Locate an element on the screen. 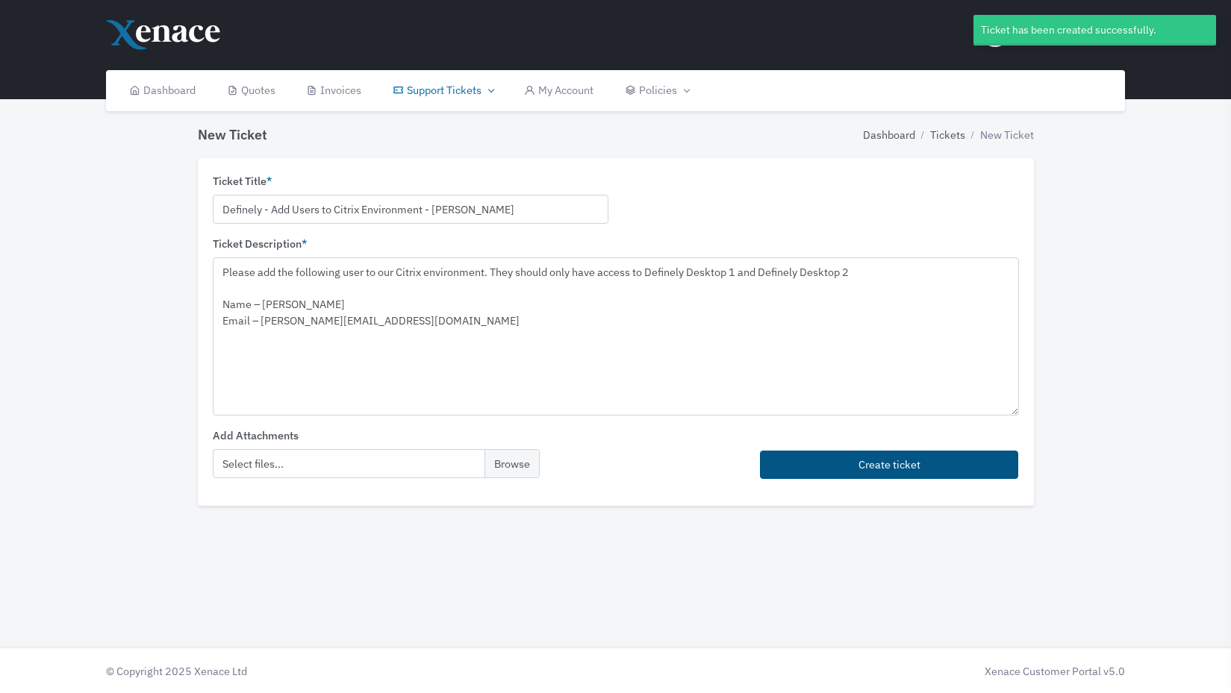 This screenshot has width=1231, height=693. a: Invoices is located at coordinates (334, 90).